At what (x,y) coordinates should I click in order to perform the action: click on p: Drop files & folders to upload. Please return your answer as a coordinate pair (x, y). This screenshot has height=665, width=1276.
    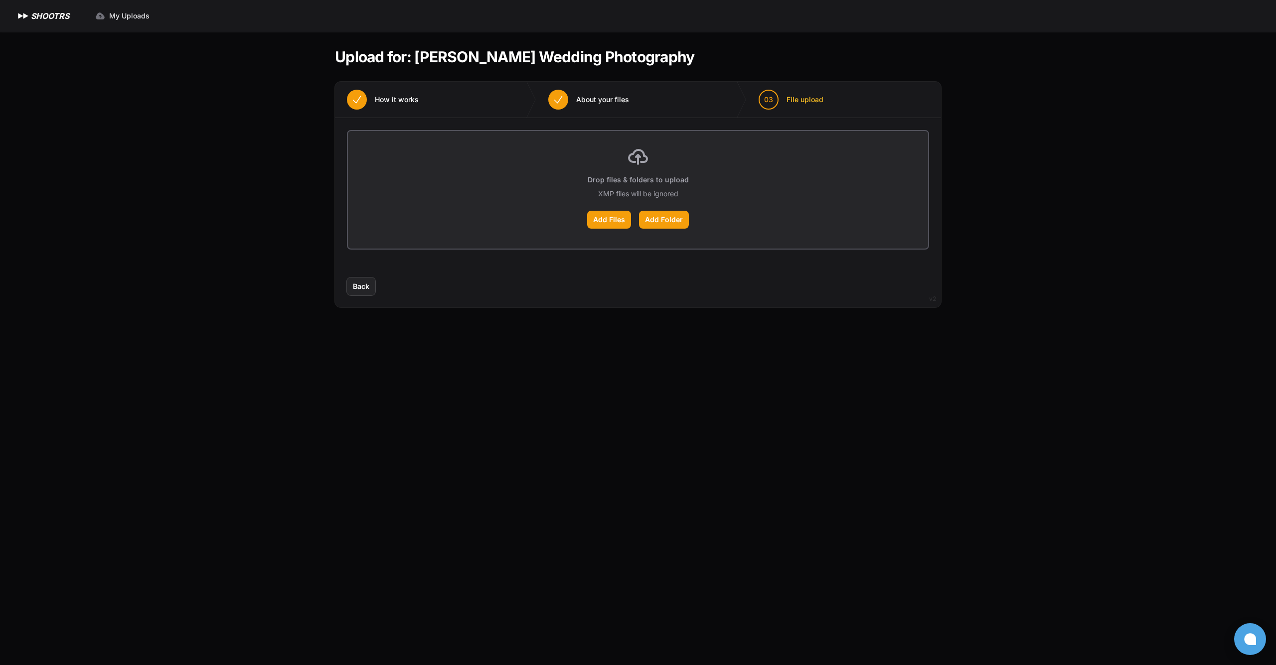
    Looking at the image, I should click on (638, 180).